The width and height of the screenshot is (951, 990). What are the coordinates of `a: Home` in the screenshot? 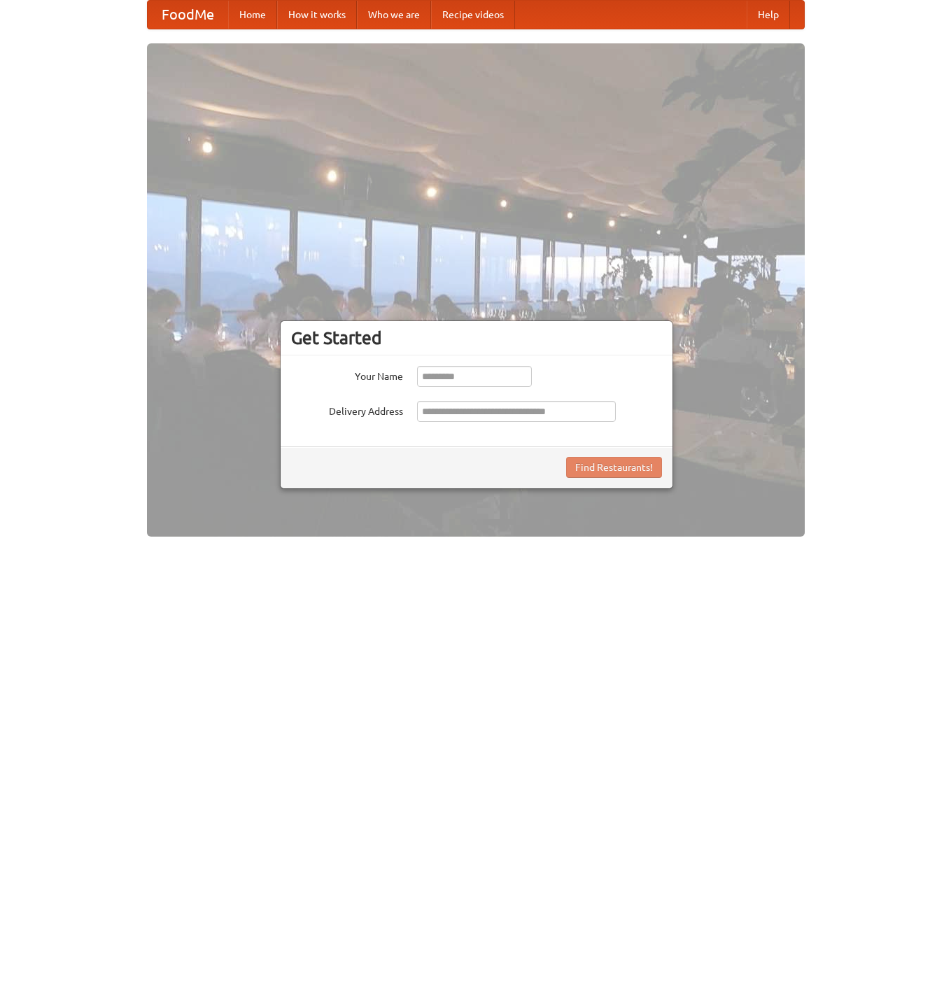 It's located at (253, 15).